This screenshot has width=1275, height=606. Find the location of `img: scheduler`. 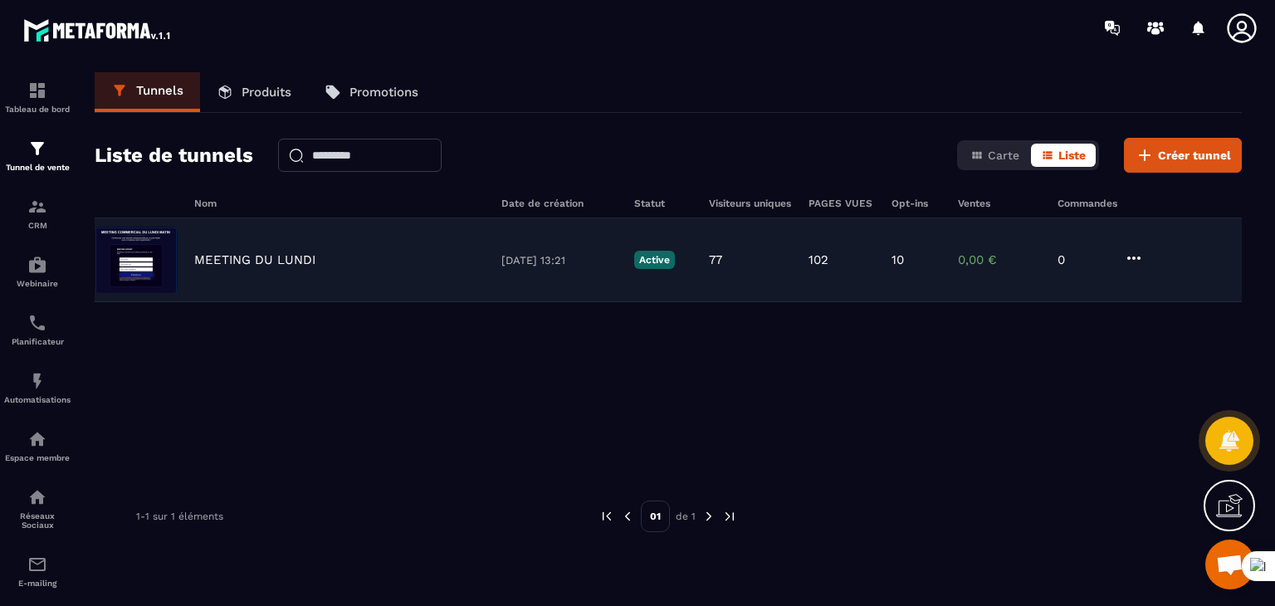

img: scheduler is located at coordinates (37, 323).